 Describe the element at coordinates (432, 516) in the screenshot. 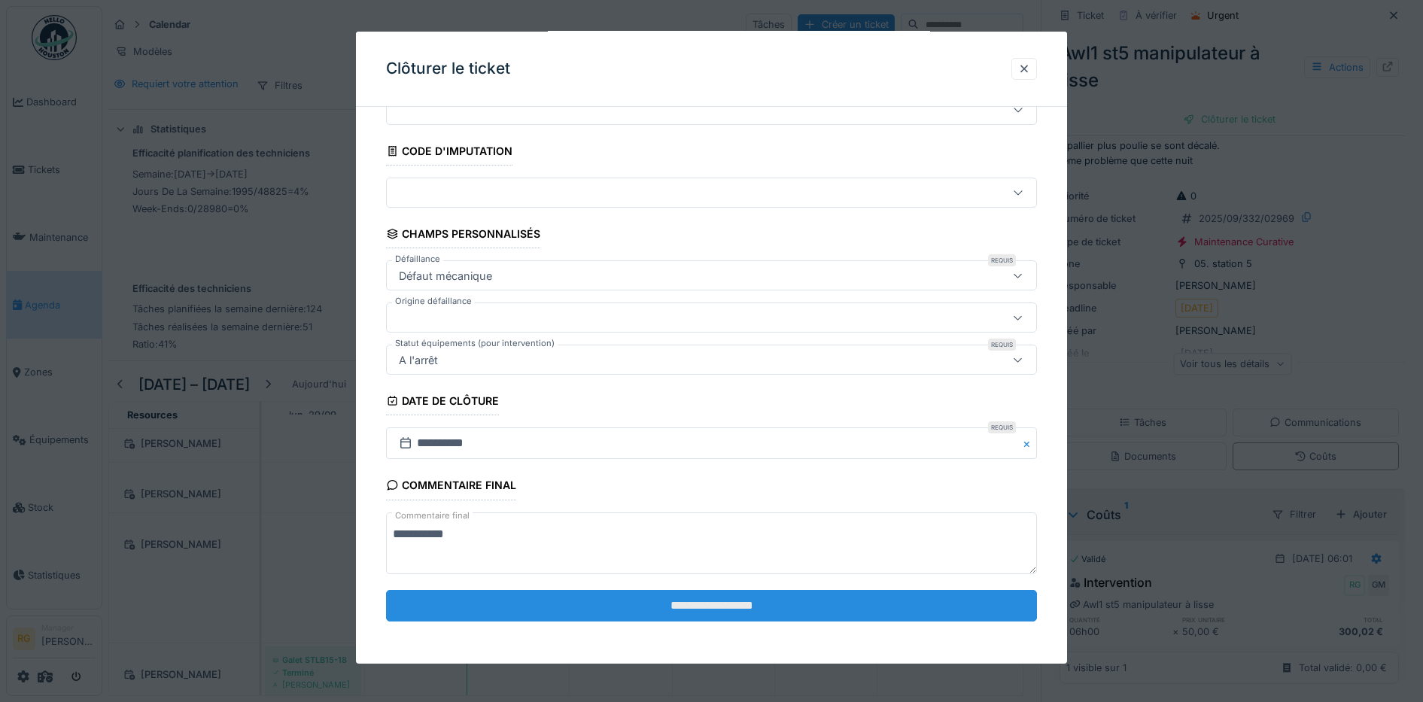

I see `label: Commentaire final` at that location.